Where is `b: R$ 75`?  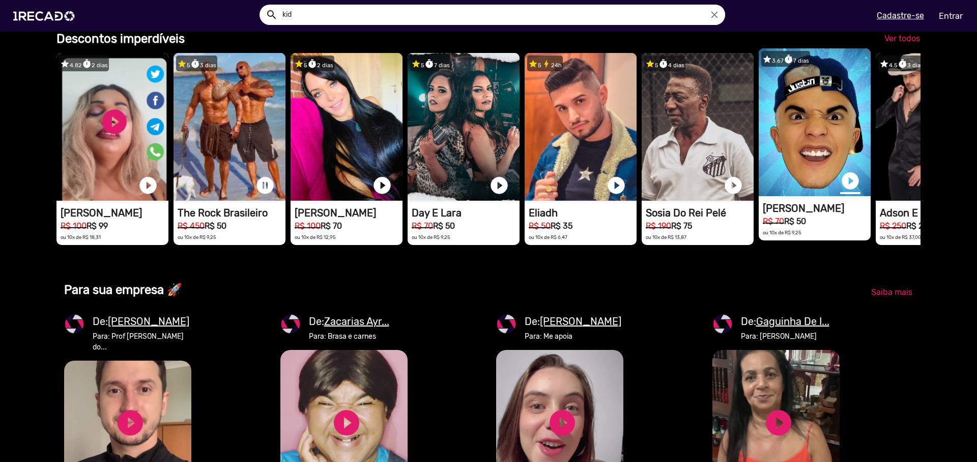
b: R$ 75 is located at coordinates (681, 225).